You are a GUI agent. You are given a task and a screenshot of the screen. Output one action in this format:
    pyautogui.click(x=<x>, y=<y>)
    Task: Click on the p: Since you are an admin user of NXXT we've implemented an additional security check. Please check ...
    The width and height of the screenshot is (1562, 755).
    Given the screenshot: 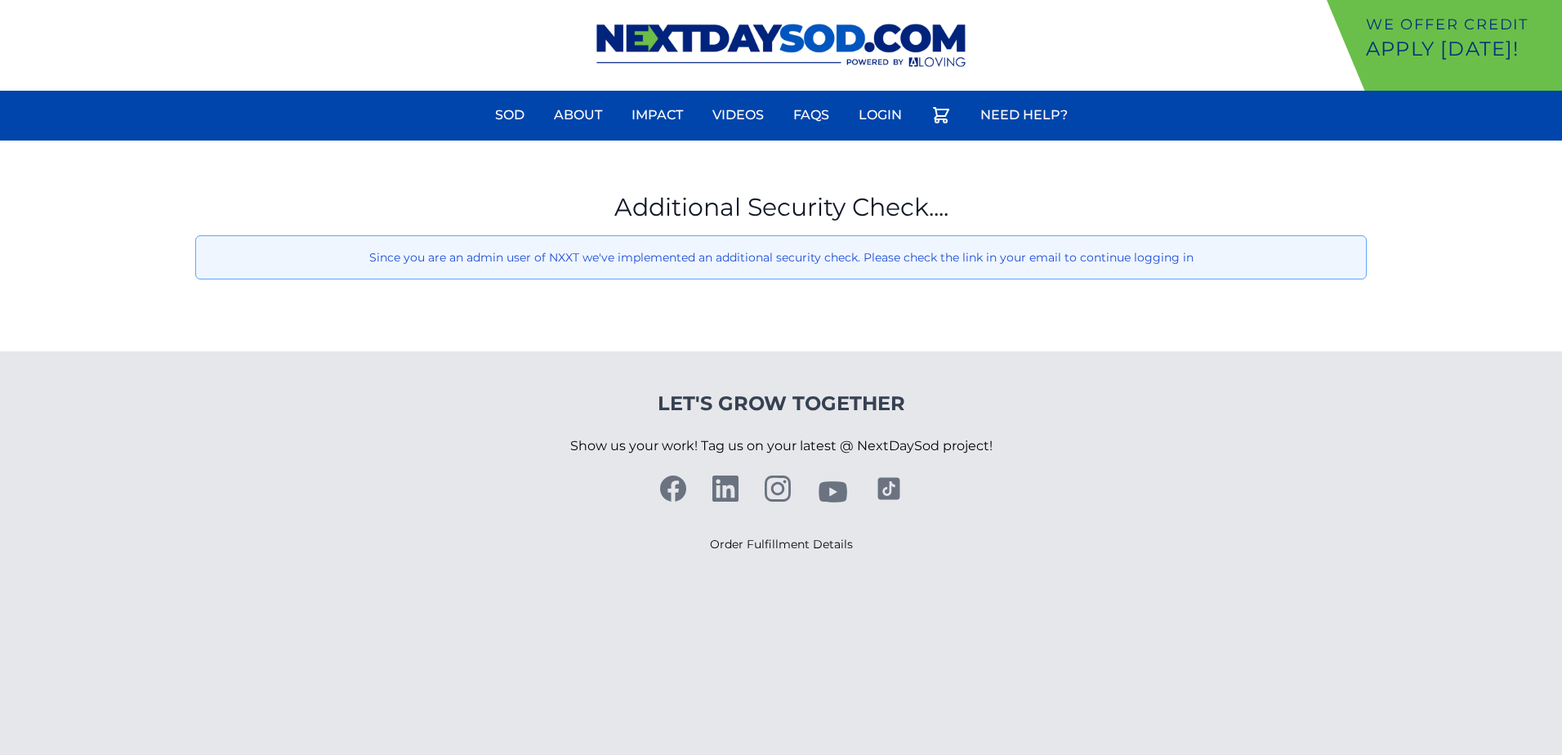 What is the action you would take?
    pyautogui.click(x=781, y=257)
    